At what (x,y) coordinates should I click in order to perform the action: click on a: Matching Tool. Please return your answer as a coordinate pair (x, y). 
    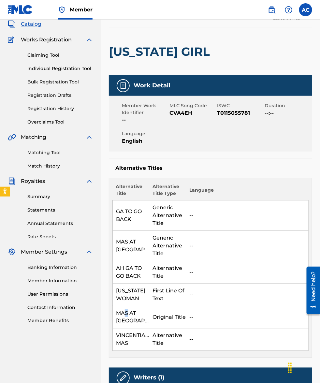
    Looking at the image, I should click on (60, 152).